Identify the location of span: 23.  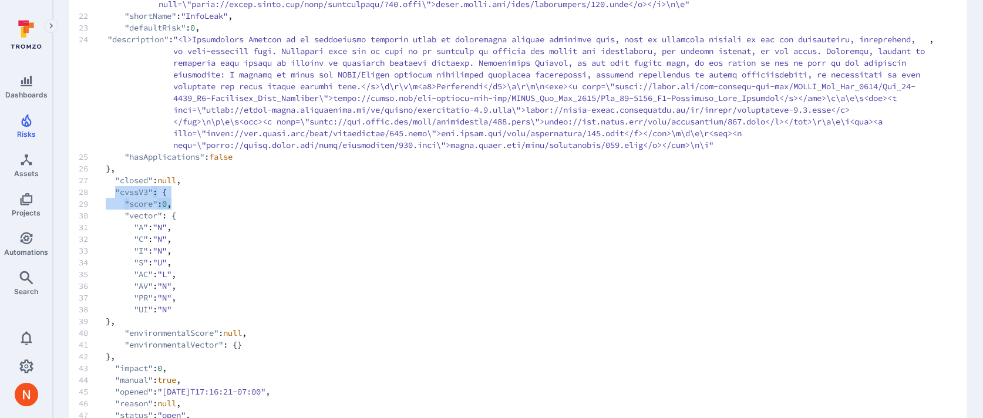
(92, 28).